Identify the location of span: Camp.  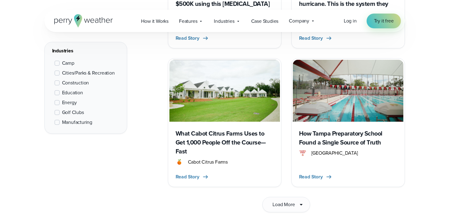
(68, 63).